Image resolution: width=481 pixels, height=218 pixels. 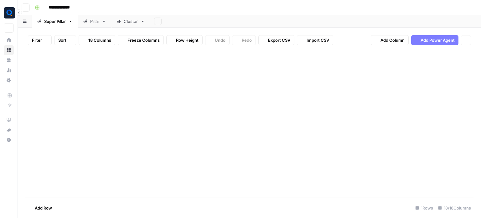 I want to click on a: Pillar, so click(x=95, y=21).